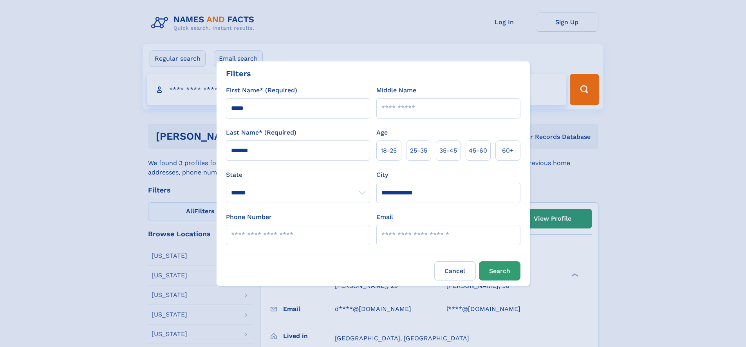  Describe the element at coordinates (448, 151) in the screenshot. I see `span: 35‑45` at that location.